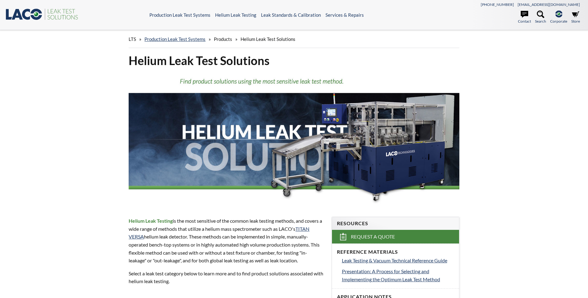 The height and width of the screenshot is (298, 588). Describe the element at coordinates (395, 260) in the screenshot. I see `span: Leak Testing & Vacuum Technical Reference Guide` at that location.